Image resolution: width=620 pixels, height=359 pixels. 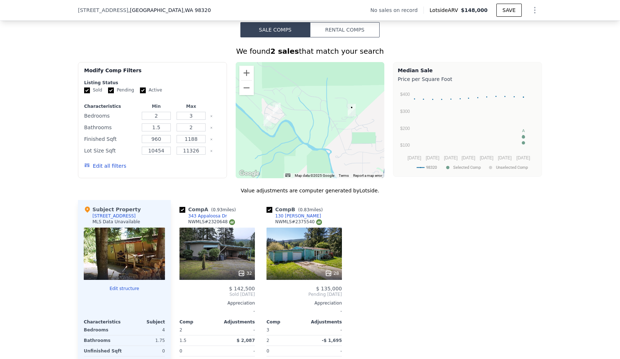 What do you see at coordinates (468, 79) in the screenshot?
I see `div: Price per Square Foot` at bounding box center [468, 79].